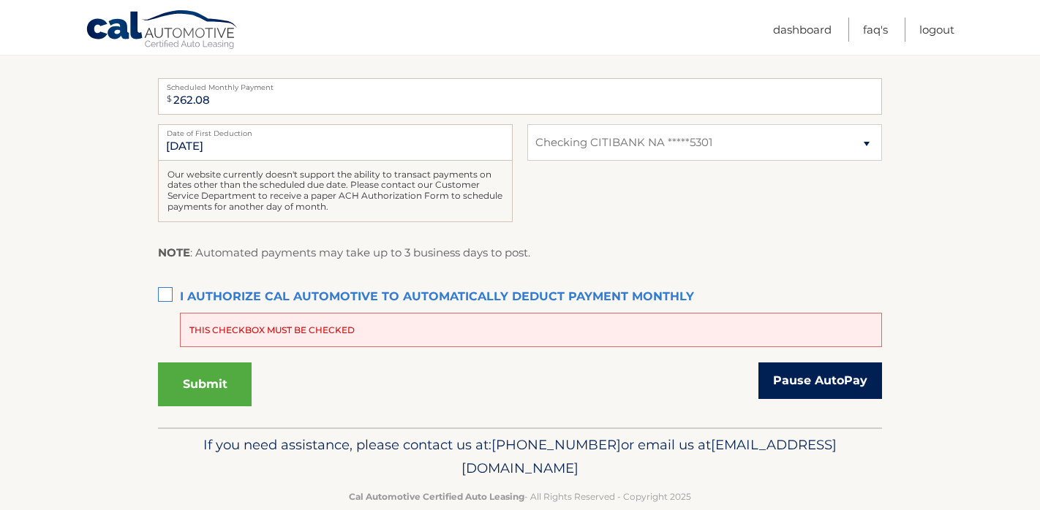  What do you see at coordinates (162, 31) in the screenshot?
I see `a: Cal Automotive` at bounding box center [162, 31].